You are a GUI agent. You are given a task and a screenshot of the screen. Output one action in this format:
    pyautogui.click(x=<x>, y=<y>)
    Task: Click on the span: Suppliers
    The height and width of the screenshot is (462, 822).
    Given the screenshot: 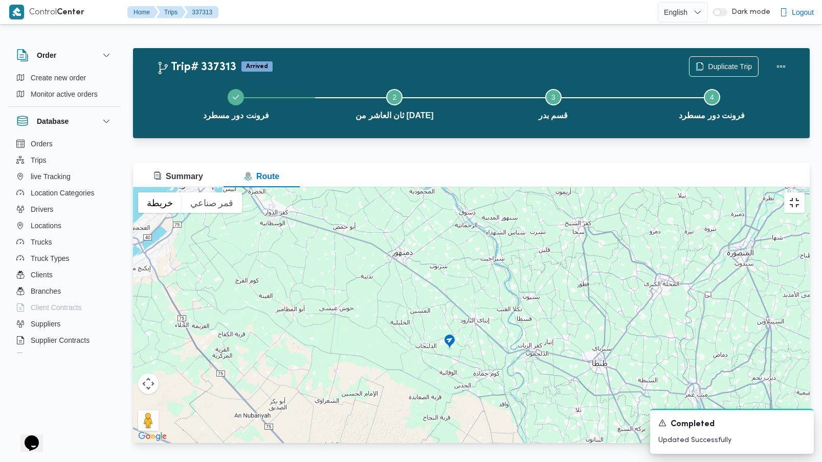 What is the action you would take?
    pyautogui.click(x=45, y=324)
    